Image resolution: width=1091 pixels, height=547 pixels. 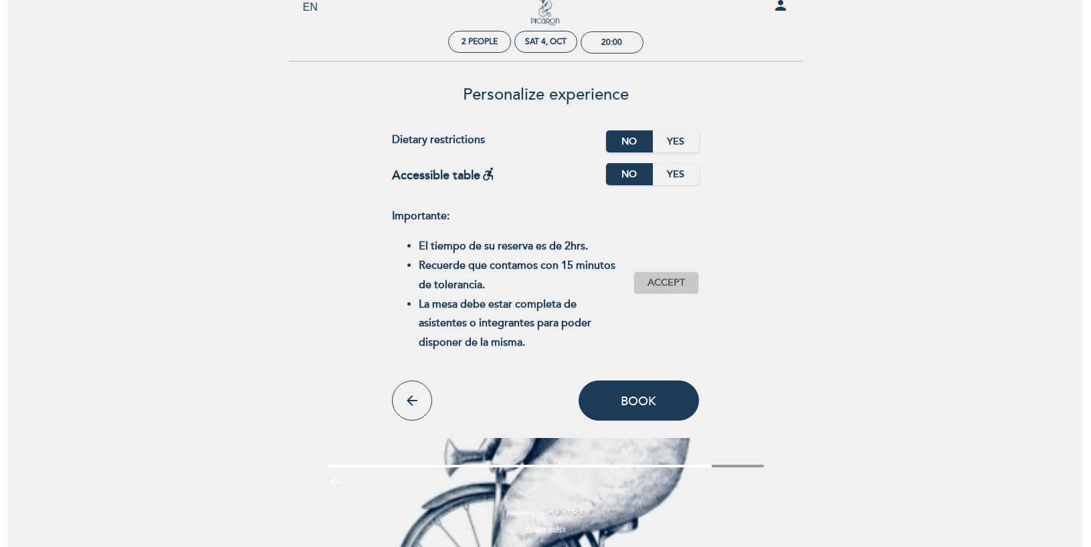 I want to click on img: MEITRE, so click(x=566, y=513).